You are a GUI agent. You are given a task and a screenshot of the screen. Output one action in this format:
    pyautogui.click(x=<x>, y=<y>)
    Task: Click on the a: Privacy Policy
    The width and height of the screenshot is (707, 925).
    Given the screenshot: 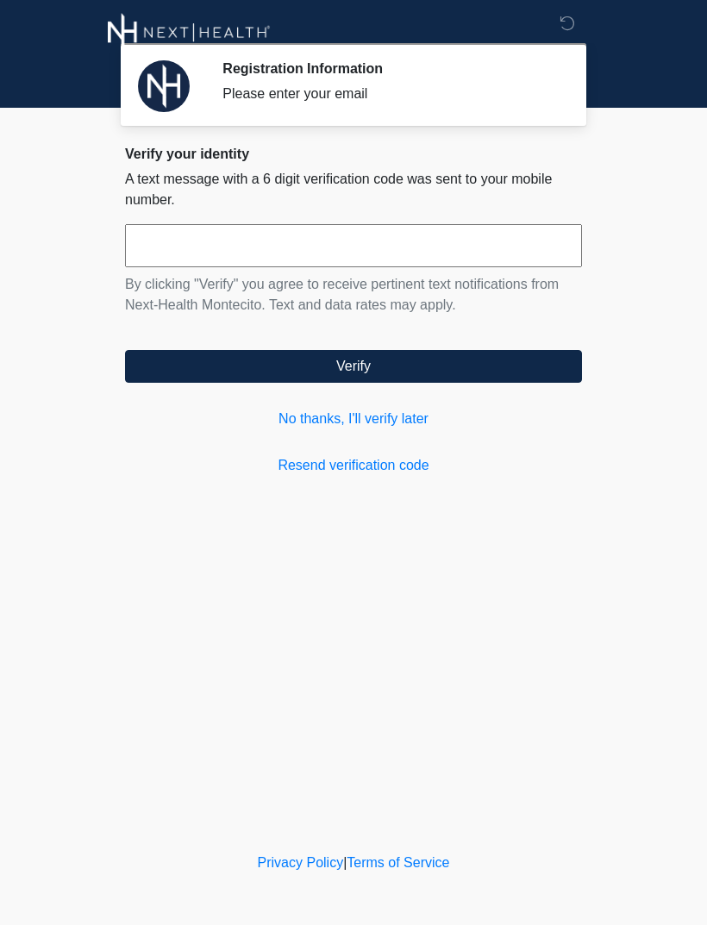 What is the action you would take?
    pyautogui.click(x=301, y=862)
    